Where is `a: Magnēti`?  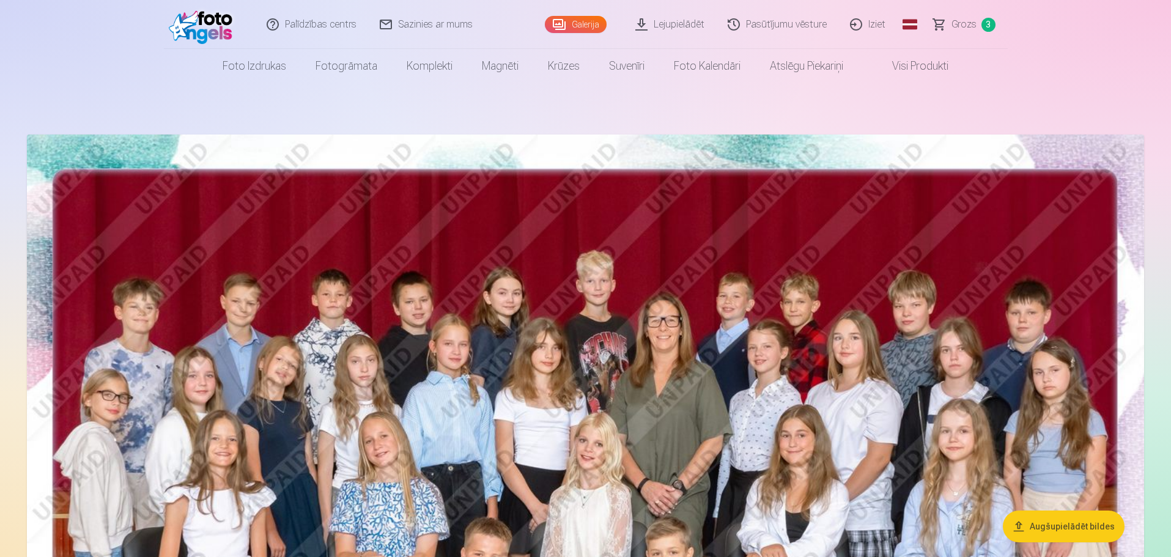 a: Magnēti is located at coordinates (500, 66).